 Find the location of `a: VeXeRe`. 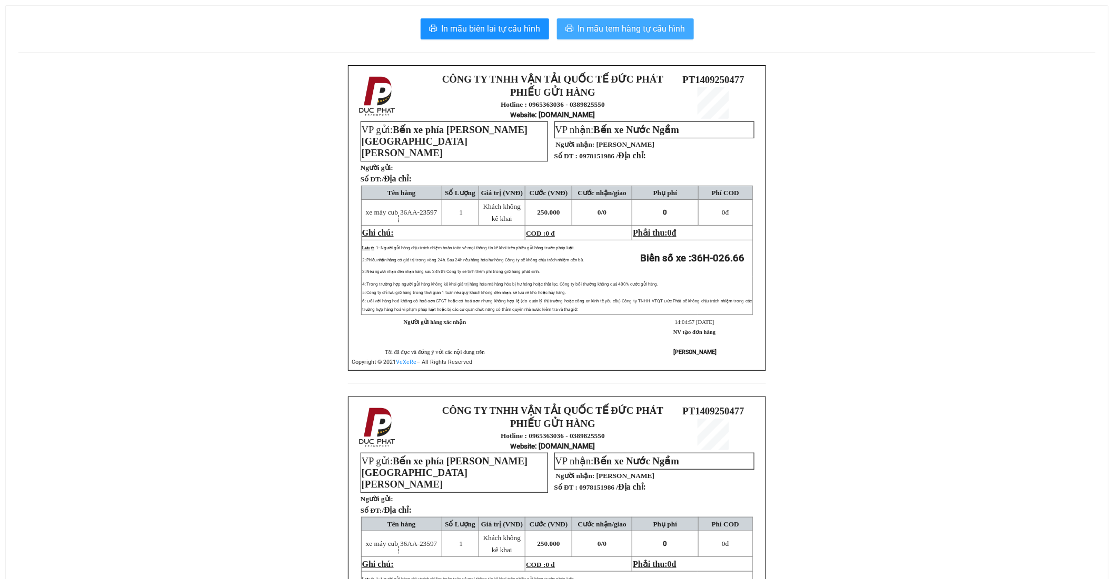

a: VeXeRe is located at coordinates (406, 362).